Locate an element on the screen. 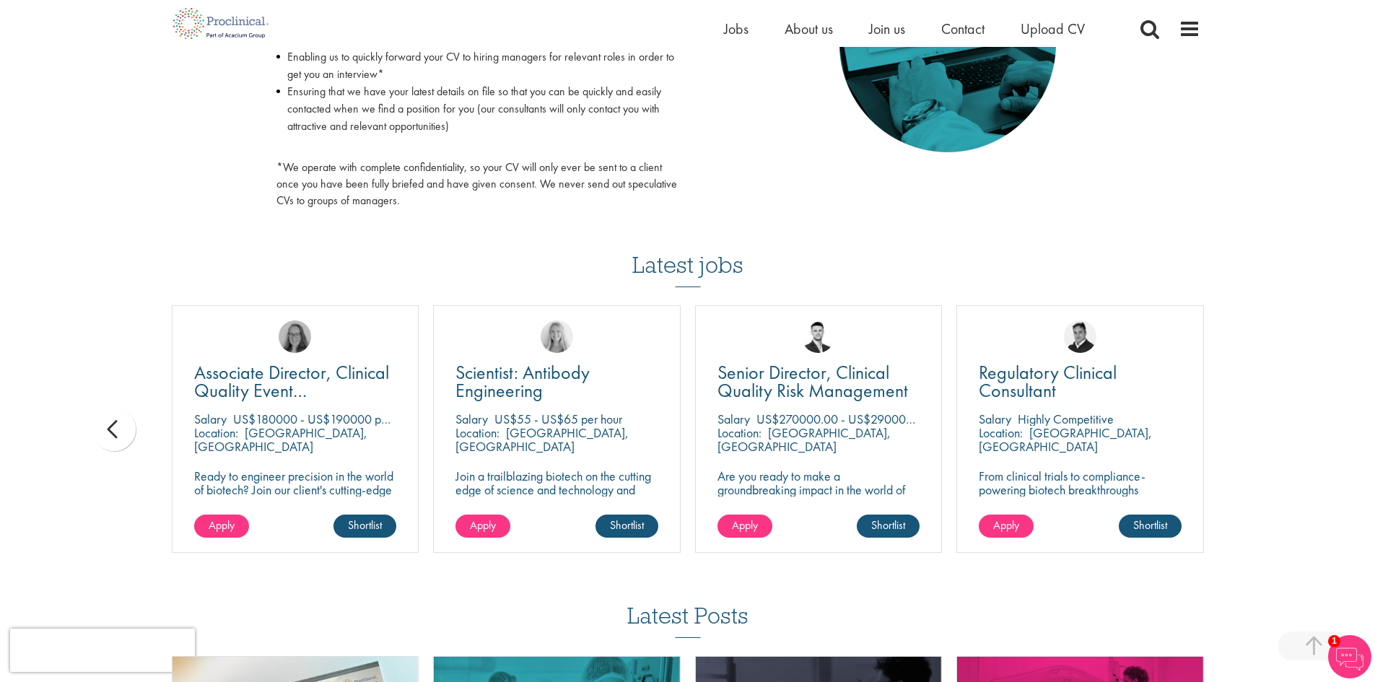  p: Join a trailblazing biotech on the cutting edge of science and technology and make a change in th... is located at coordinates (556, 497).